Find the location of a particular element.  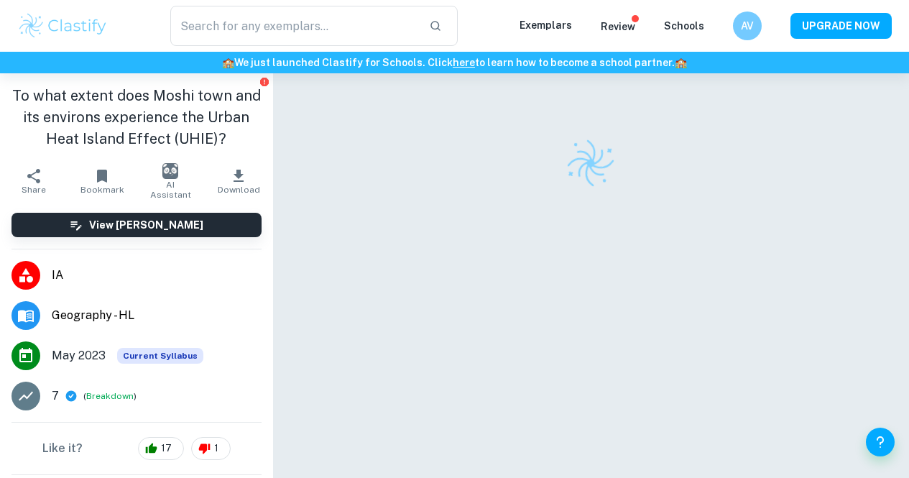

span: 17 is located at coordinates (166, 448).